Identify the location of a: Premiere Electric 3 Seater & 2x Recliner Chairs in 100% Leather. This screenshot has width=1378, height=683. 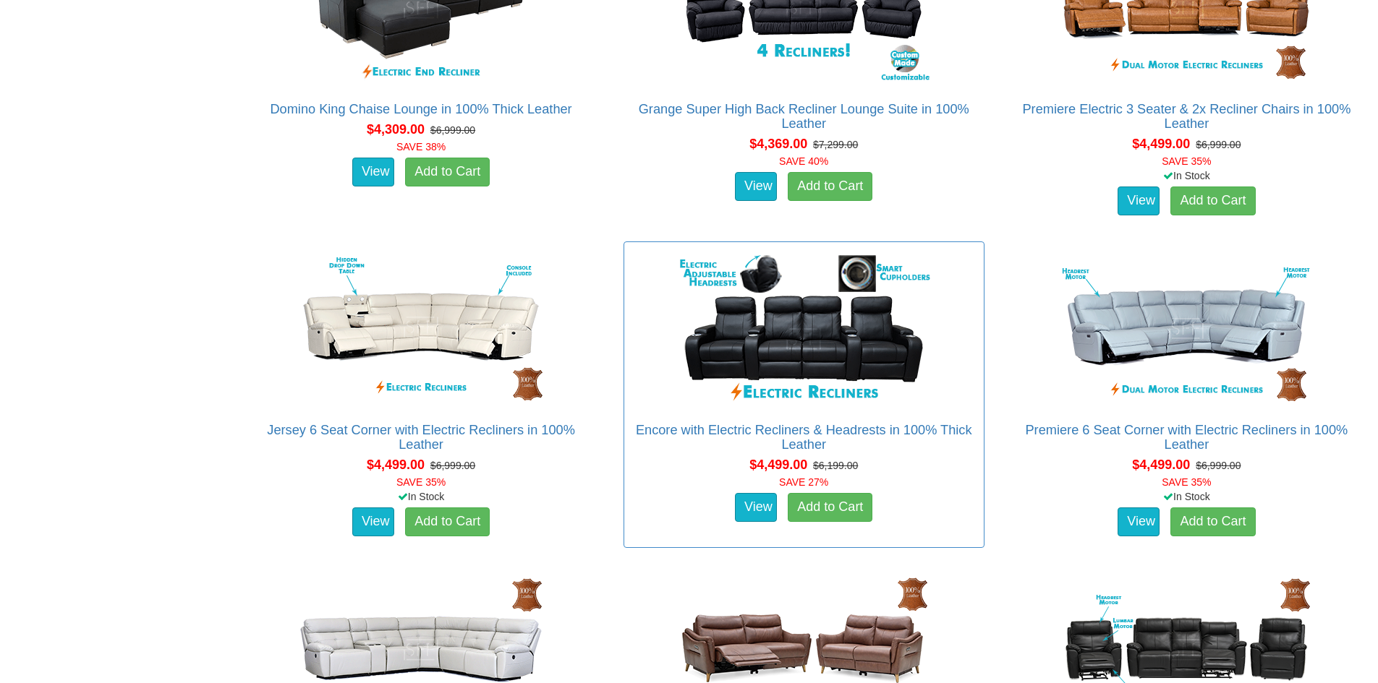
(1186, 116).